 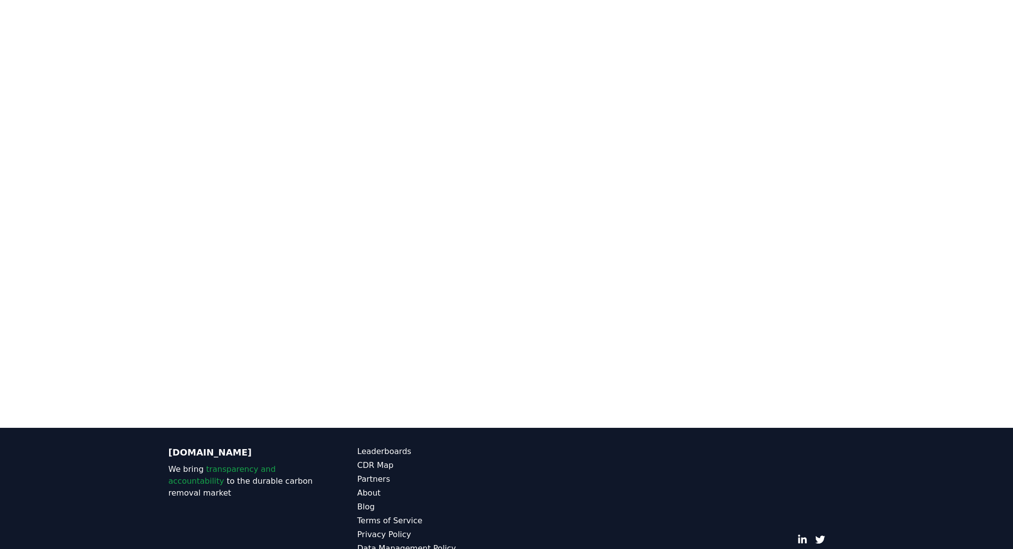 What do you see at coordinates (432, 507) in the screenshot?
I see `a: Blog` at bounding box center [432, 507].